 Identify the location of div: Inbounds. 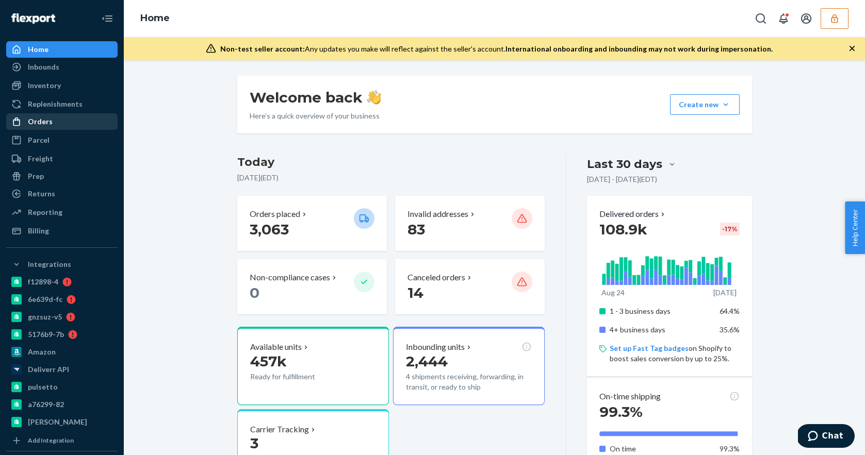
(43, 67).